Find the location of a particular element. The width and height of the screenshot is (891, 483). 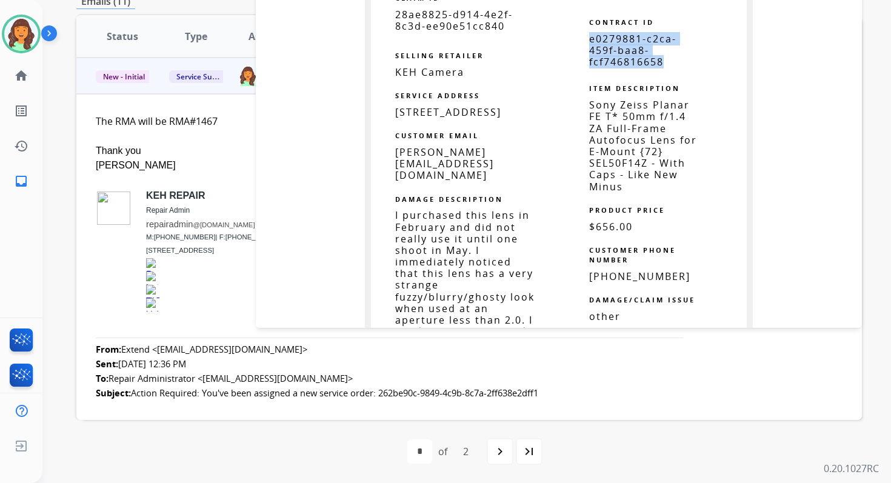

img: LinkedIn is located at coordinates (153, 305).